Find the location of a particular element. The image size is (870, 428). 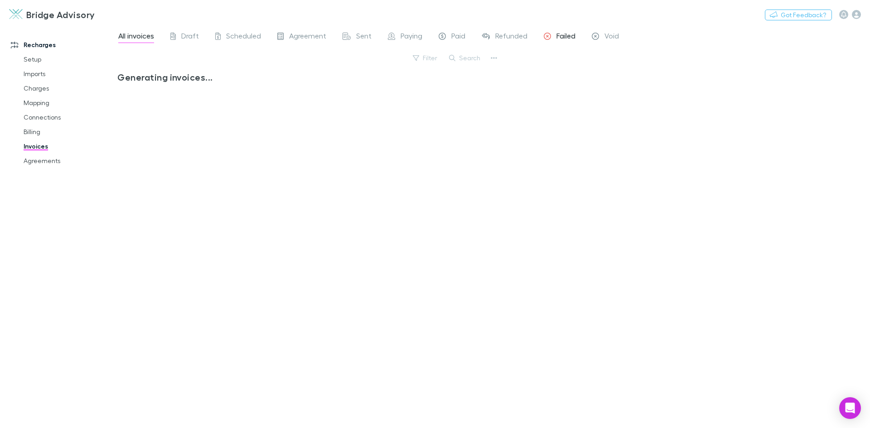

span: Failed is located at coordinates (566, 37).